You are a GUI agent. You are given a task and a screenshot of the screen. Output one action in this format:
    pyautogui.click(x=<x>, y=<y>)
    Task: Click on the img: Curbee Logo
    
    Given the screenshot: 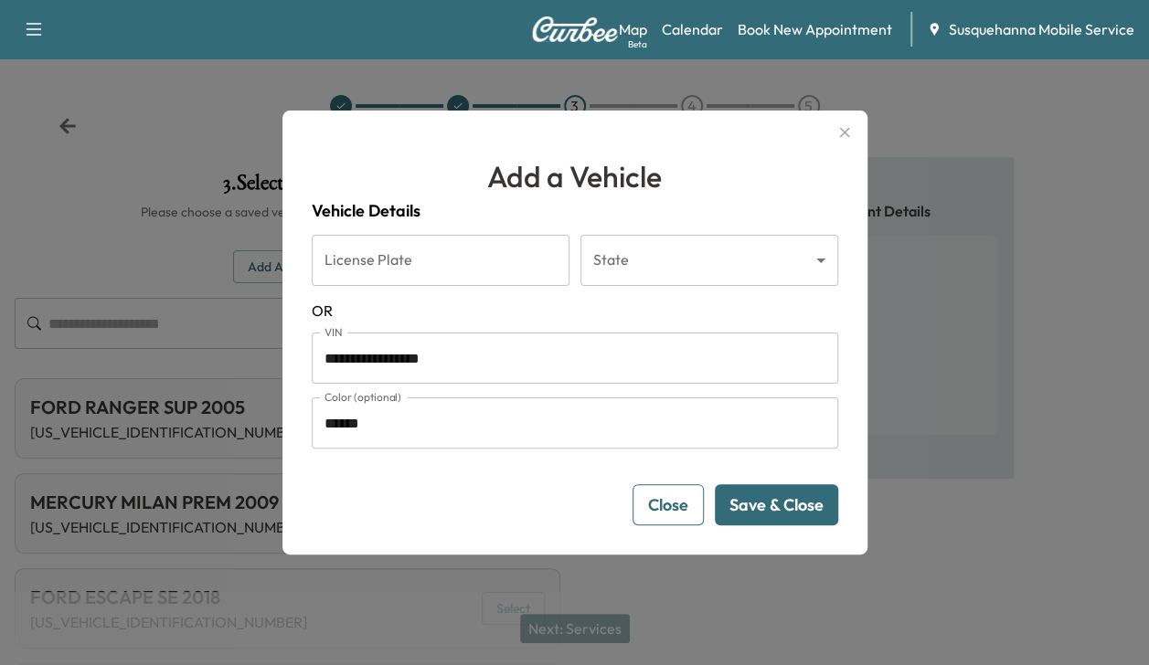 What is the action you would take?
    pyautogui.click(x=575, y=29)
    